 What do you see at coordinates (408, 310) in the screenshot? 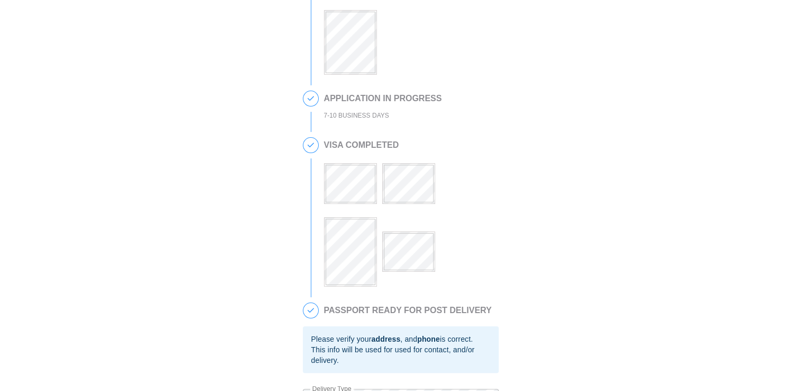
I see `h2: PASSPORT READY FOR POST DELIVERY` at bounding box center [408, 310].